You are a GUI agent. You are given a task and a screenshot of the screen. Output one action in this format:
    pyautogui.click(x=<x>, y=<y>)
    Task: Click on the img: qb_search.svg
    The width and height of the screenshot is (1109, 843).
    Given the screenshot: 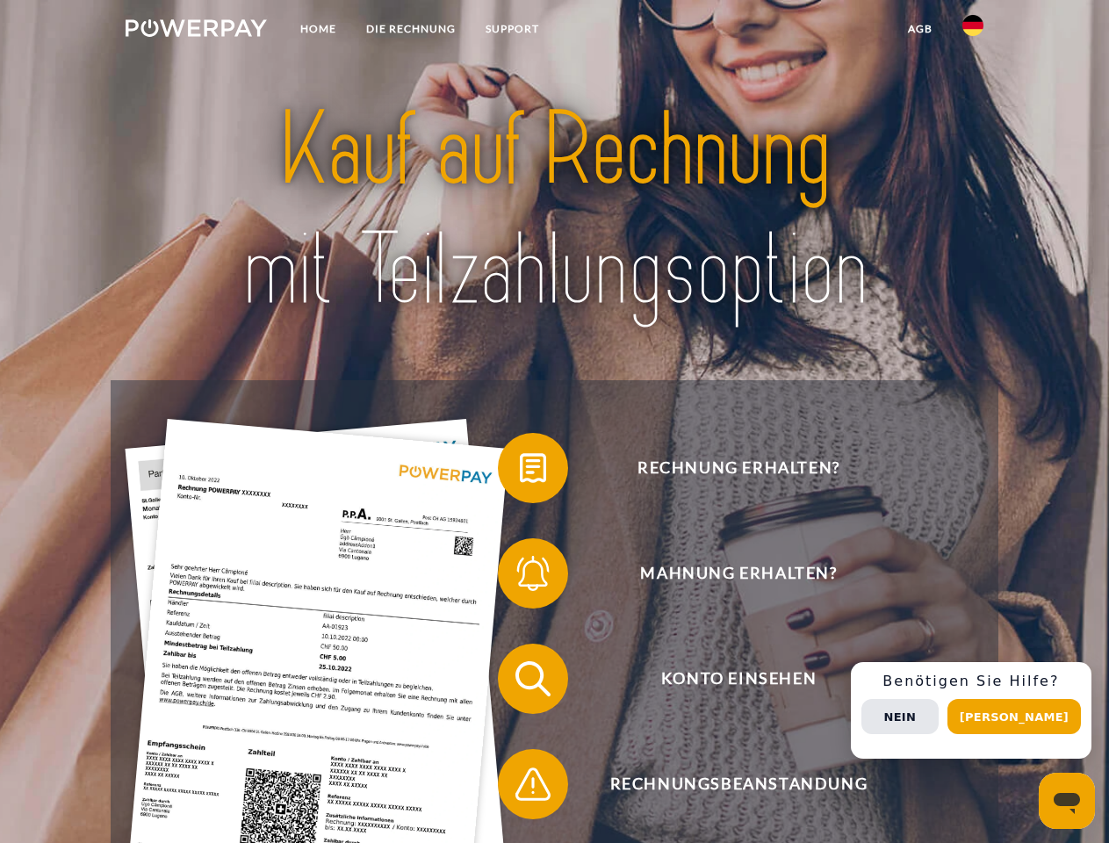 What is the action you would take?
    pyautogui.click(x=533, y=679)
    